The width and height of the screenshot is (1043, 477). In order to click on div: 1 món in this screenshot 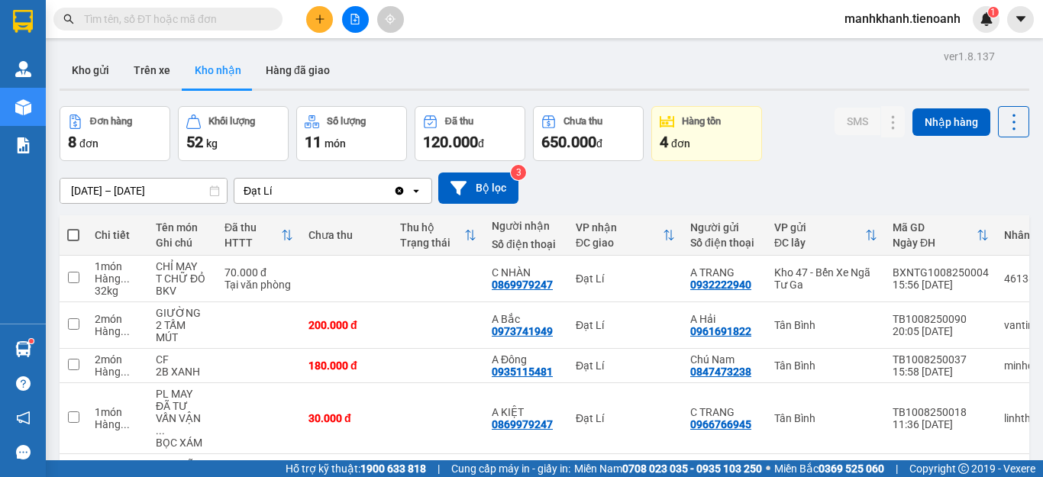, I will do `click(118, 412)`.